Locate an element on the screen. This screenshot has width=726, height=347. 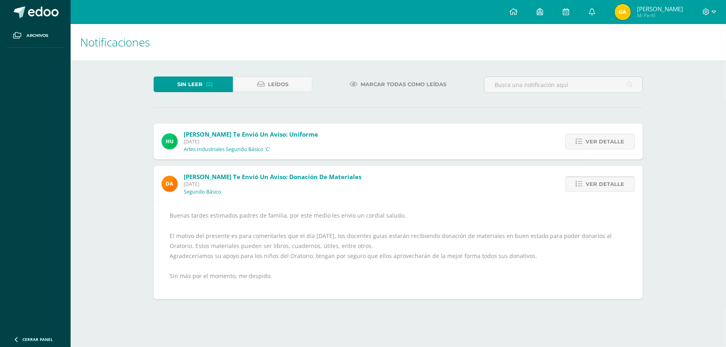
img: fd23069c3bd5c8dde97a66a86ce78287.png is located at coordinates (170, 142).